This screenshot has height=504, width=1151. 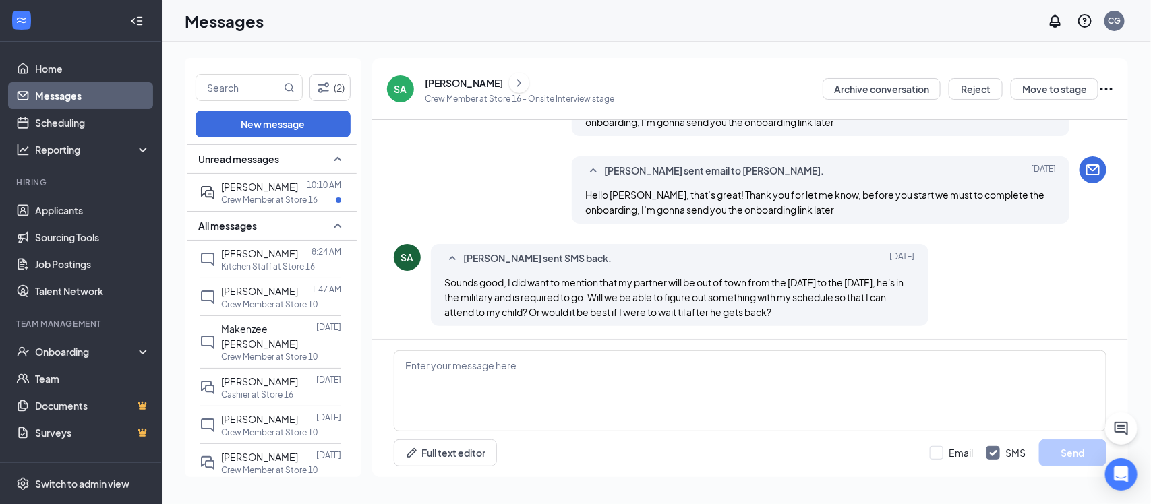 I want to click on span: Unread messages, so click(x=239, y=159).